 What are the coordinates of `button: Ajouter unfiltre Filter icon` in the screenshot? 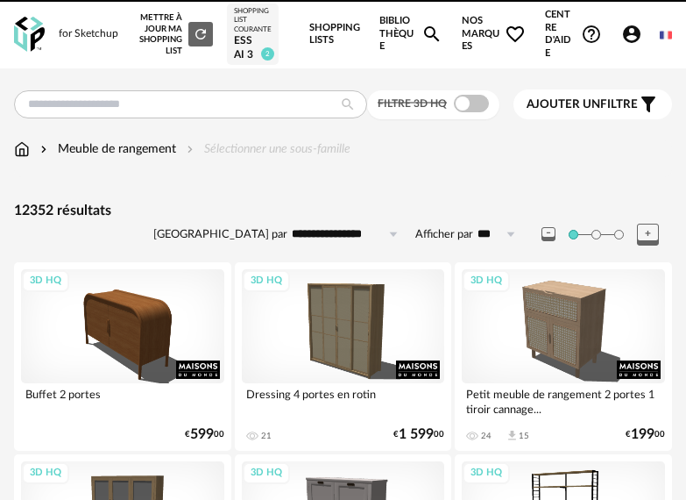 It's located at (593, 104).